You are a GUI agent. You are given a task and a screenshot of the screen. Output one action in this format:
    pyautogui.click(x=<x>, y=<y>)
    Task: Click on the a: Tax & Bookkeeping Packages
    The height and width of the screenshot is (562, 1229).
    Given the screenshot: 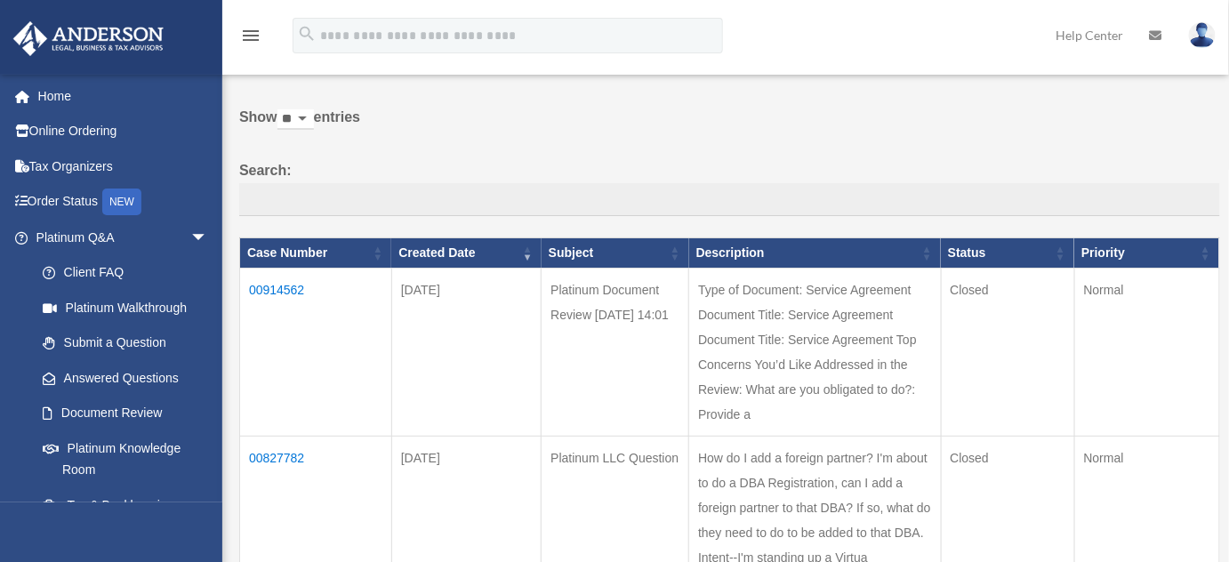 What is the action you would take?
    pyautogui.click(x=125, y=516)
    